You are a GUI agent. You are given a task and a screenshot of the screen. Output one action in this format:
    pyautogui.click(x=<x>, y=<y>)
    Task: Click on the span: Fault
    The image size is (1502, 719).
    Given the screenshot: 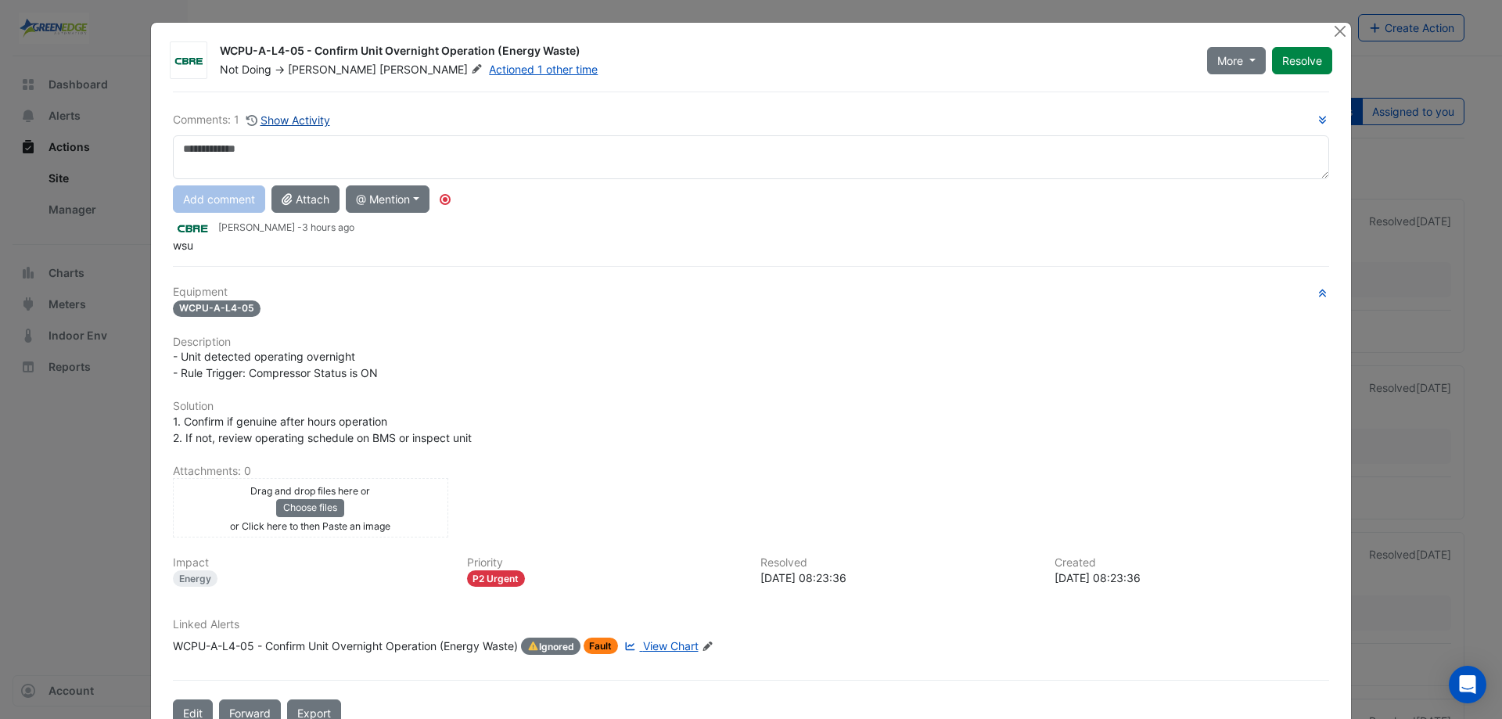 What is the action you would take?
    pyautogui.click(x=601, y=645)
    